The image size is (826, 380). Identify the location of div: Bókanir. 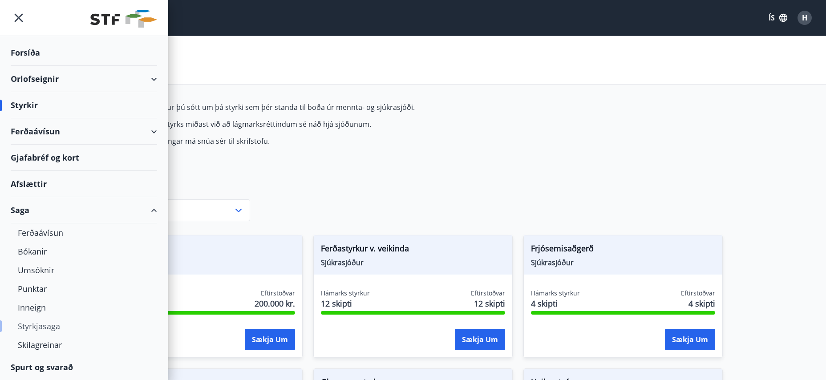
(84, 251).